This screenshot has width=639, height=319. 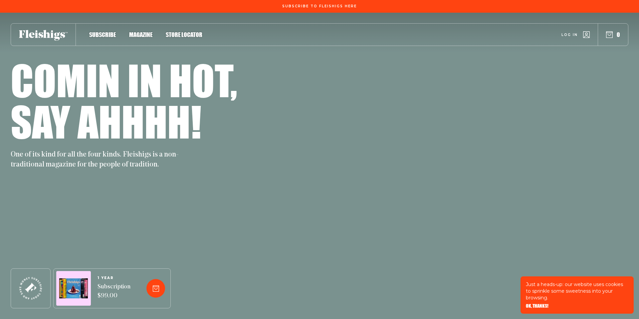 What do you see at coordinates (103, 35) in the screenshot?
I see `span: Subscribe` at bounding box center [103, 35].